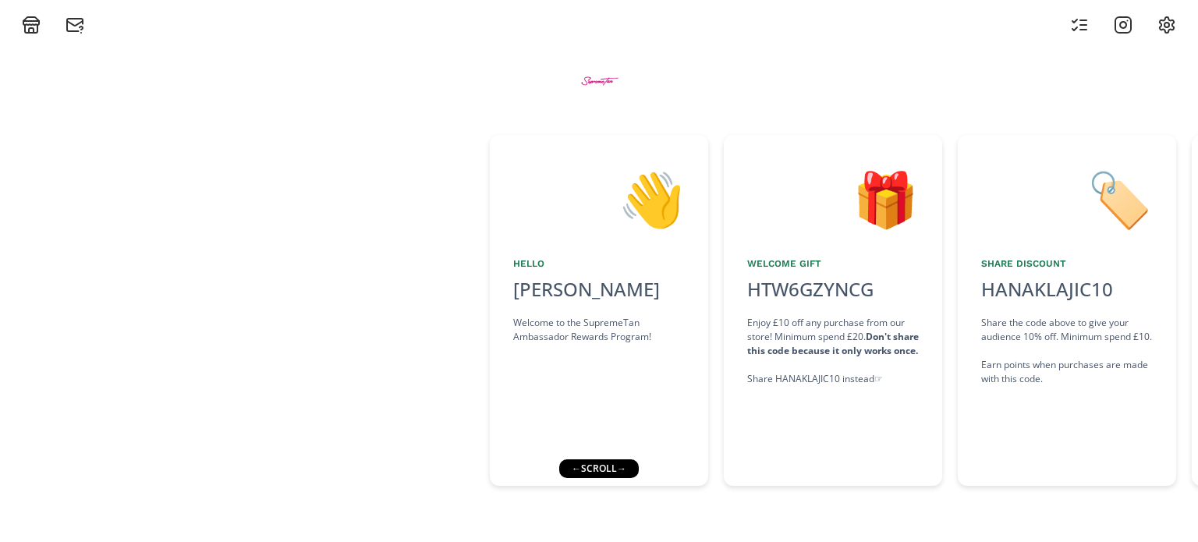 This screenshot has width=1198, height=542. Describe the element at coordinates (599, 264) in the screenshot. I see `div: Hello` at that location.